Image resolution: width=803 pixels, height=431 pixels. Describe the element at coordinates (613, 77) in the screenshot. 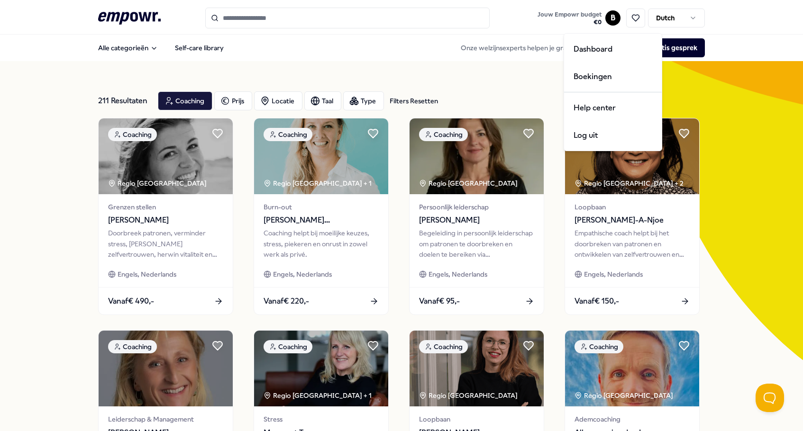

I see `a: Boekingen` at that location.